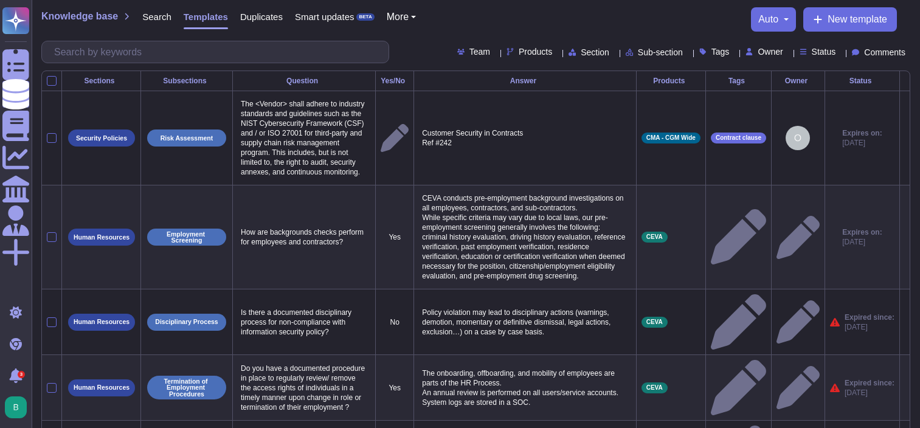 This screenshot has height=428, width=920. What do you see at coordinates (798, 81) in the screenshot?
I see `div: Owner` at bounding box center [798, 81].